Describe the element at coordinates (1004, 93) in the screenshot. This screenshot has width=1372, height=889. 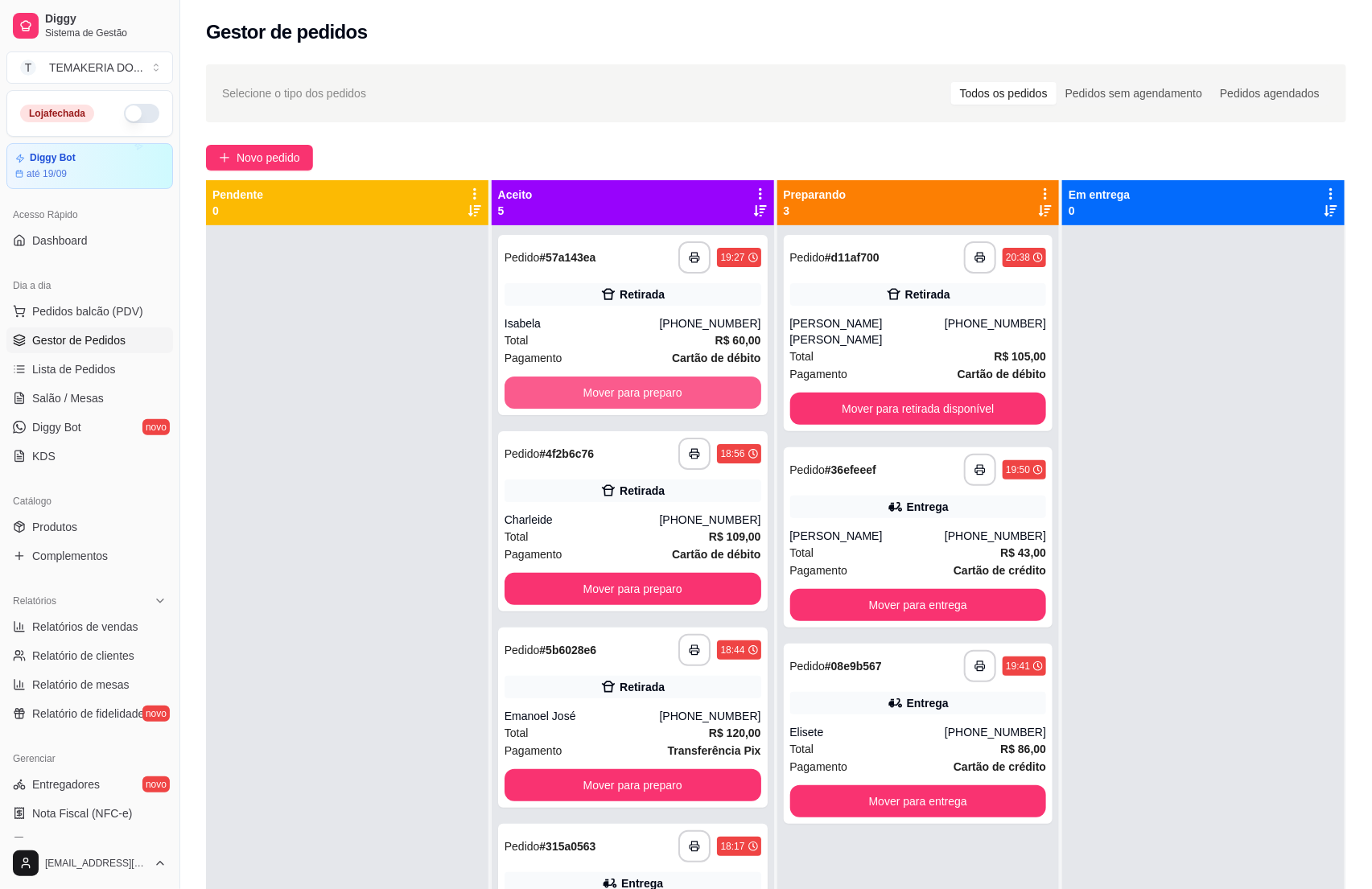
I see `div: Todos os pedidos` at that location.